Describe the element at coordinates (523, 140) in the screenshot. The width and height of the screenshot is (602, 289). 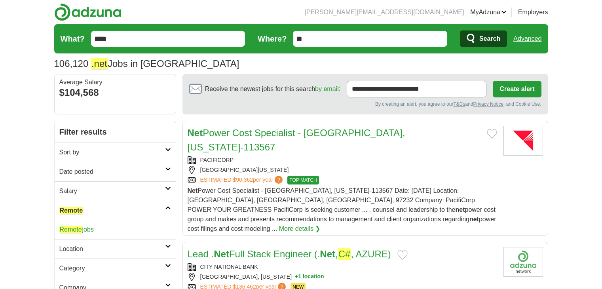
I see `img: PacifiCorp logo` at that location.